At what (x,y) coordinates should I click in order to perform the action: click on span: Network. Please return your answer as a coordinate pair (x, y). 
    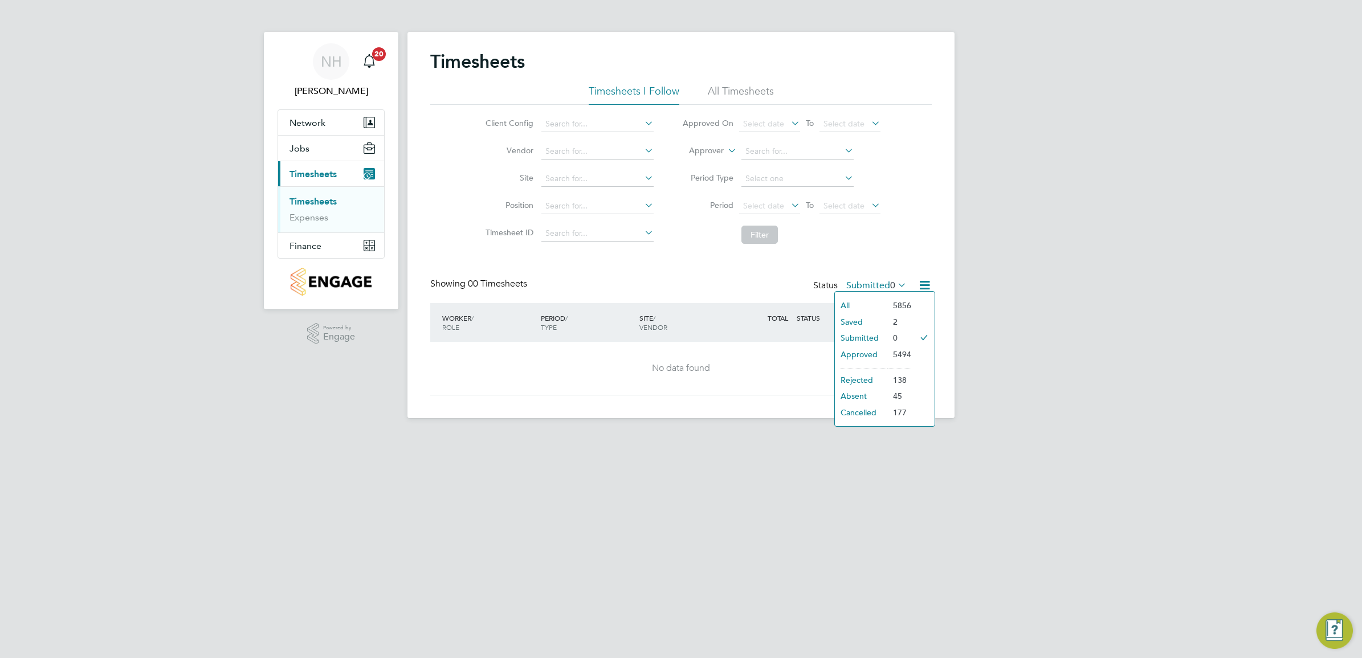
    Looking at the image, I should click on (307, 123).